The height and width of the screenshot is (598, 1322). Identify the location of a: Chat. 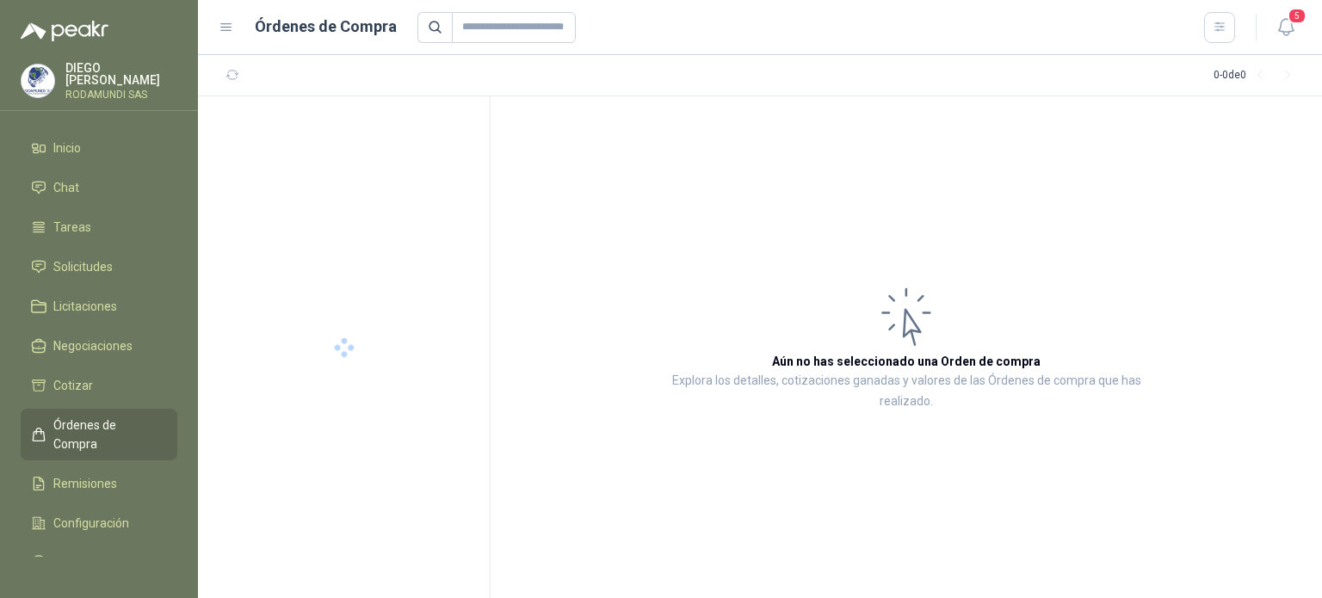
(99, 188).